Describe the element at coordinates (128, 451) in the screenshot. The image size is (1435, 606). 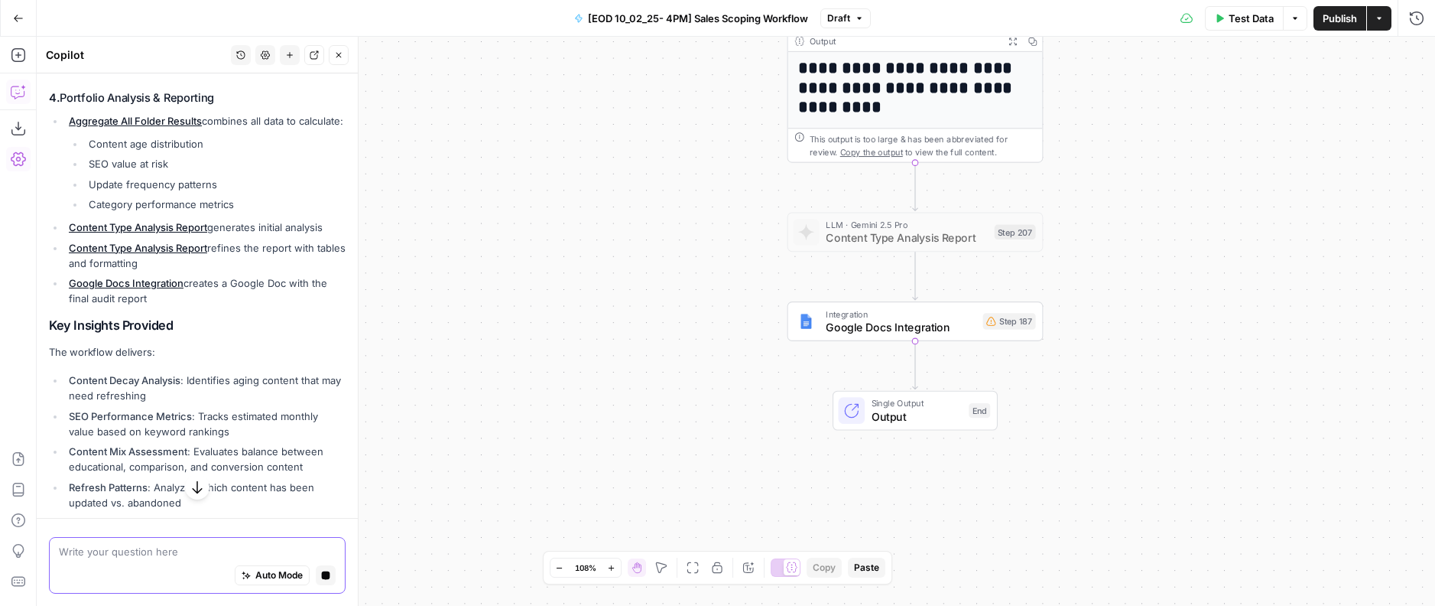
I see `strong: Content Mix Assessment` at that location.